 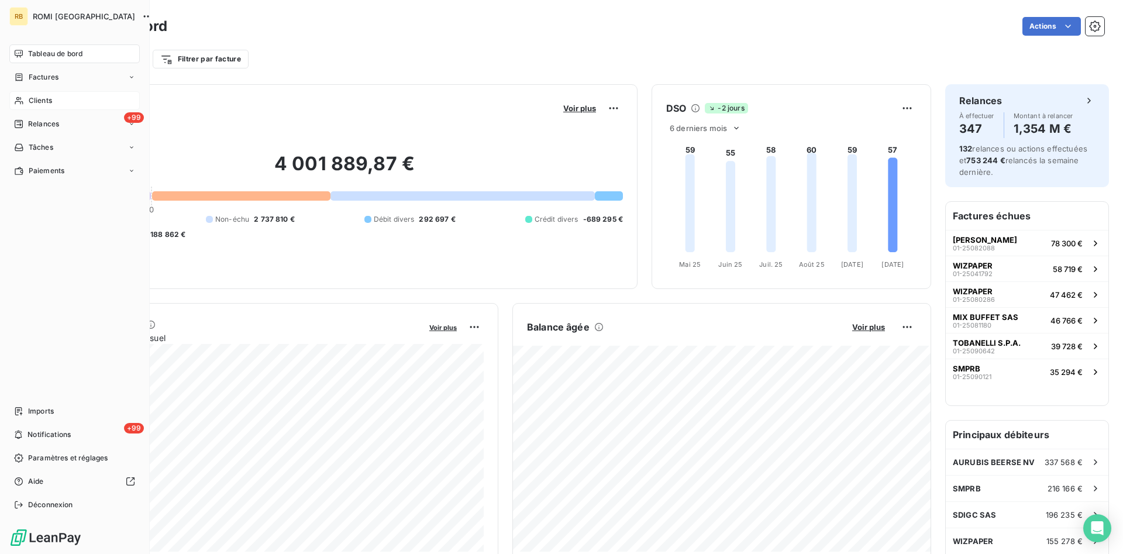 What do you see at coordinates (1043, 116) in the screenshot?
I see `span: Montant à relancer` at bounding box center [1043, 116].